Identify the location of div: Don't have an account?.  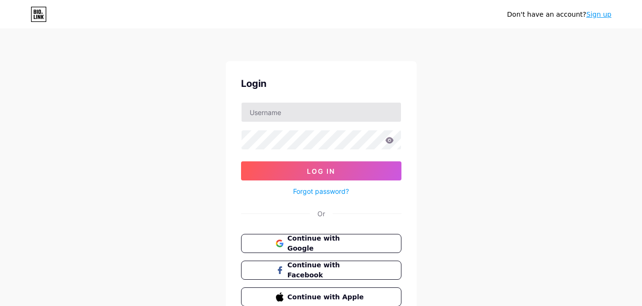
(559, 14).